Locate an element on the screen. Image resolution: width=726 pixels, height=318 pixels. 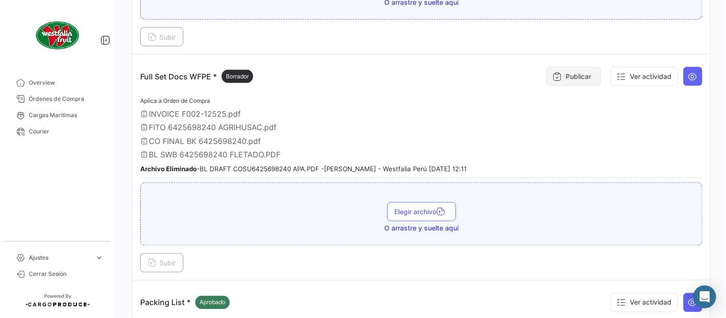
span: Ajustes is located at coordinates (60, 258).